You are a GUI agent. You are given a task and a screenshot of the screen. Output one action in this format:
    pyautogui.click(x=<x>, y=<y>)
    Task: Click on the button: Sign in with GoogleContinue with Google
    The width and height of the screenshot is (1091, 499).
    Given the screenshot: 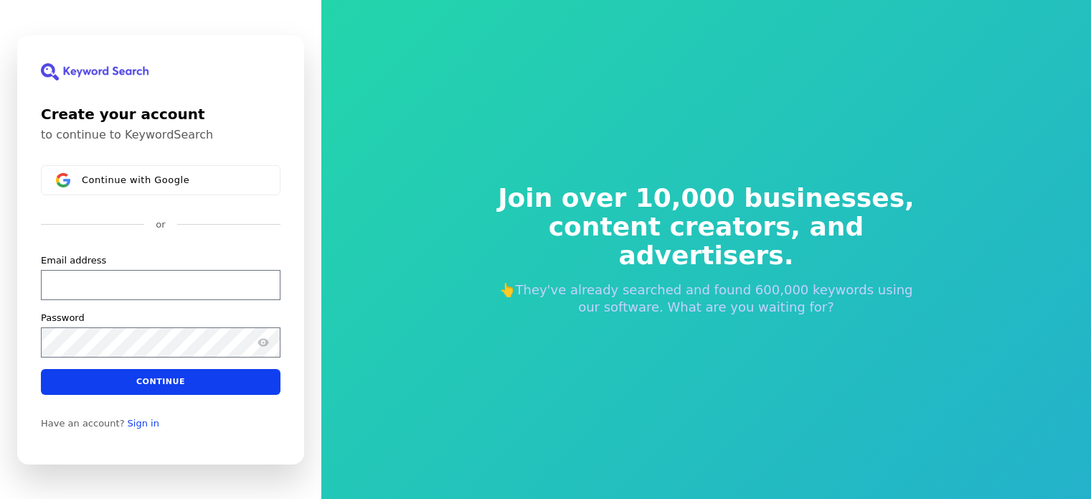 What is the action you would take?
    pyautogui.click(x=161, y=180)
    